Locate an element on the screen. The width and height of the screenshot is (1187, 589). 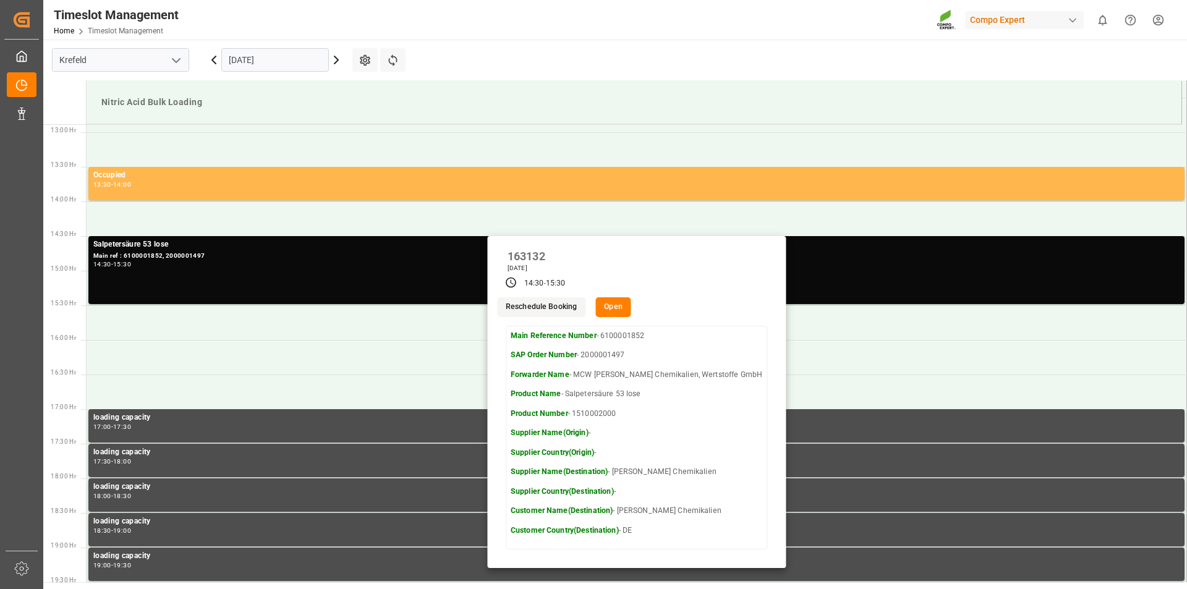
span: 18:00 Hr is located at coordinates (63, 476).